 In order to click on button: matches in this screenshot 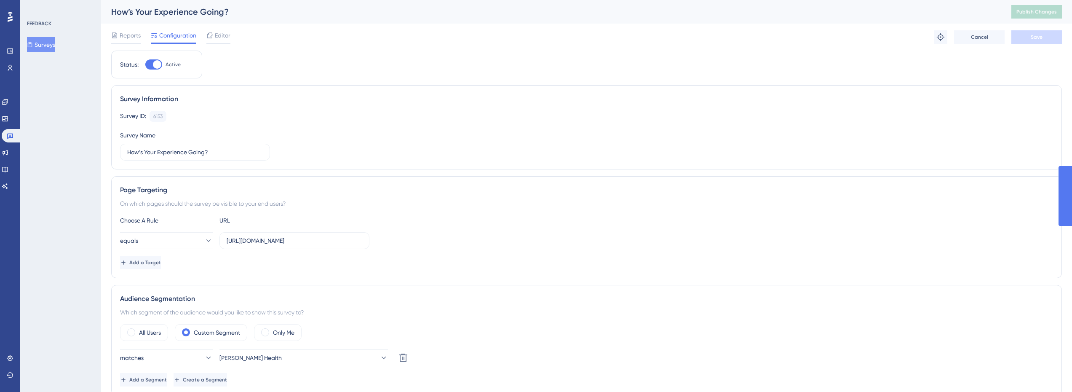, I will do `click(166, 358)`.